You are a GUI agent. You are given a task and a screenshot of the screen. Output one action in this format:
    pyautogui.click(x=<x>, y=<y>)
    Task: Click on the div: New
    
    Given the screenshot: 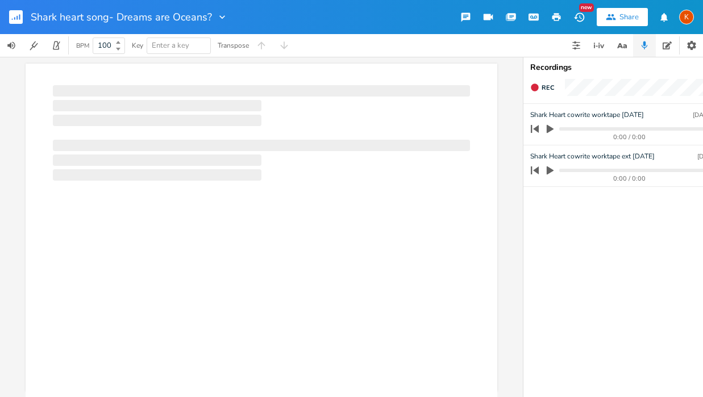 What is the action you would take?
    pyautogui.click(x=586, y=7)
    